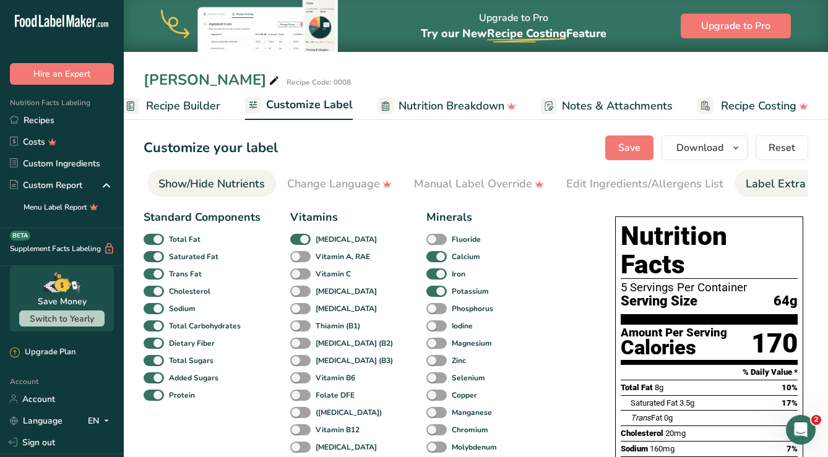 The width and height of the screenshot is (828, 457). I want to click on b: Iodine, so click(462, 326).